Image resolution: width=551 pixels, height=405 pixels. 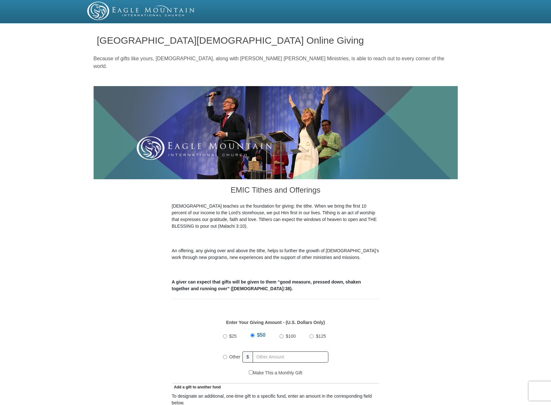 What do you see at coordinates (261, 335) in the screenshot?
I see `span: $50` at bounding box center [261, 335].